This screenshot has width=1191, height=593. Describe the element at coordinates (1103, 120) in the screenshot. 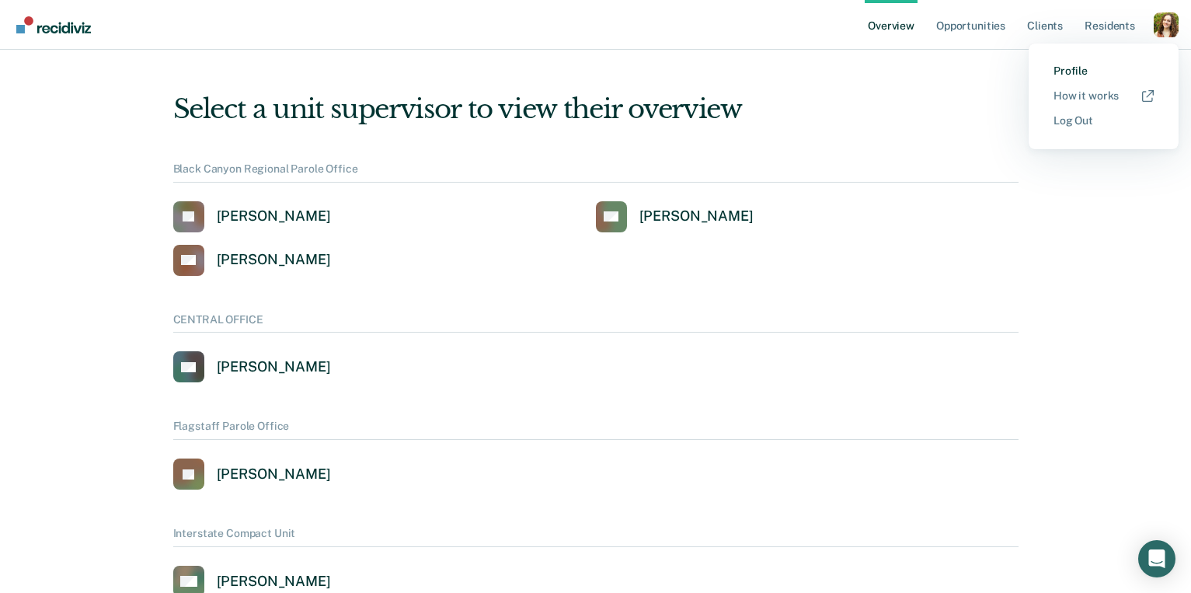

I see `a: Log Out` at that location.